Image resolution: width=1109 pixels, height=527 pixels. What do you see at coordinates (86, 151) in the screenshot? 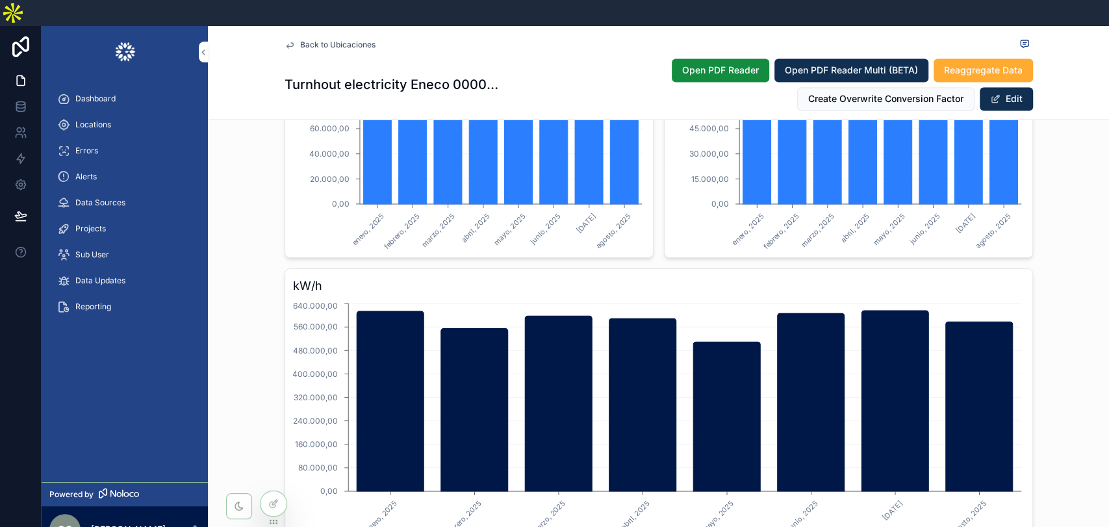
I see `span: Errors` at bounding box center [86, 151].